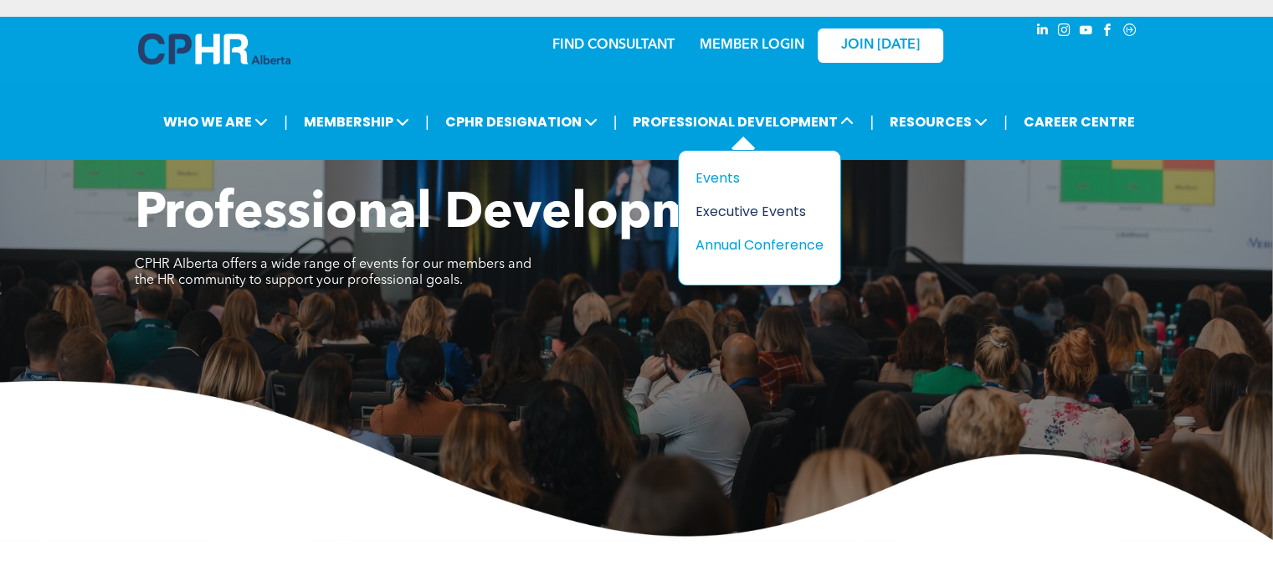 This screenshot has height=582, width=1273. What do you see at coordinates (1108, 32) in the screenshot?
I see `a: facebook` at bounding box center [1108, 32].